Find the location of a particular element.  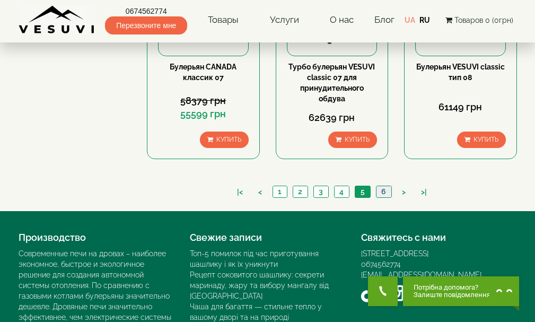

a: RU is located at coordinates (425, 20).